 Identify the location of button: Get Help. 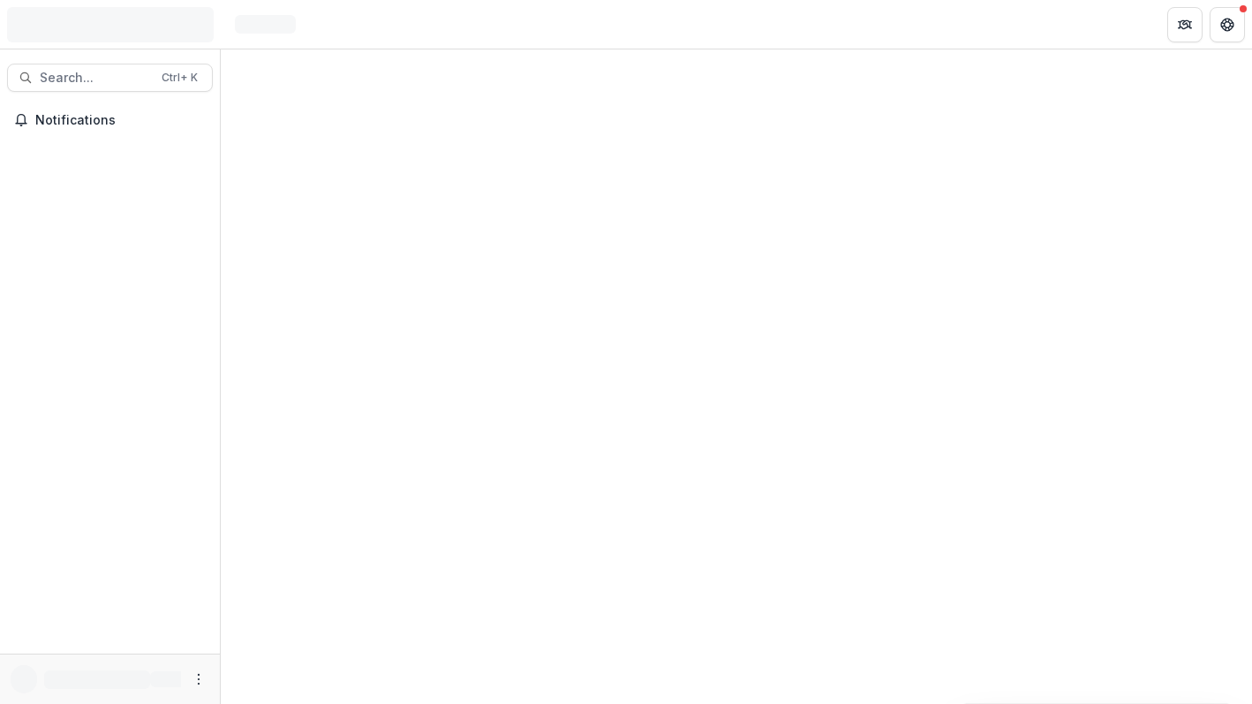
(1227, 25).